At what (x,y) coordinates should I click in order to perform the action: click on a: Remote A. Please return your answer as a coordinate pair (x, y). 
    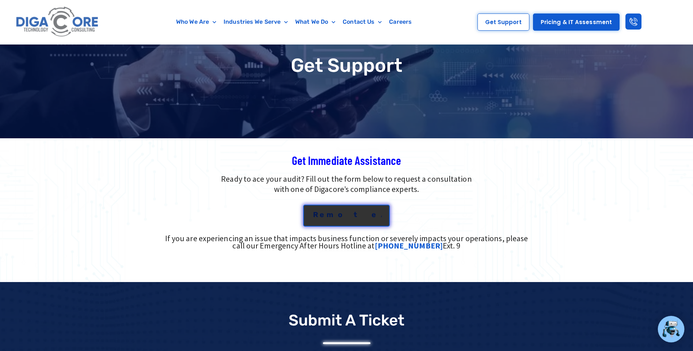
    Looking at the image, I should click on (347, 216).